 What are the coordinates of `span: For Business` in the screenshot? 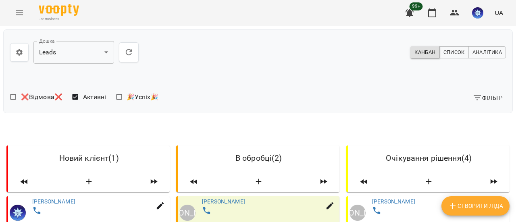 It's located at (59, 19).